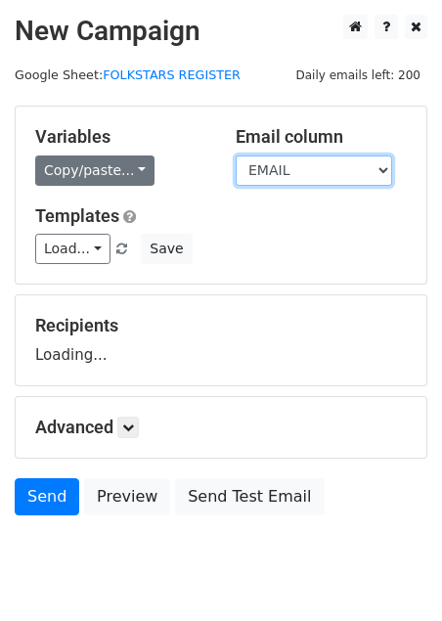 The image size is (442, 621). Describe the element at coordinates (321, 137) in the screenshot. I see `h5: Email column` at that location.